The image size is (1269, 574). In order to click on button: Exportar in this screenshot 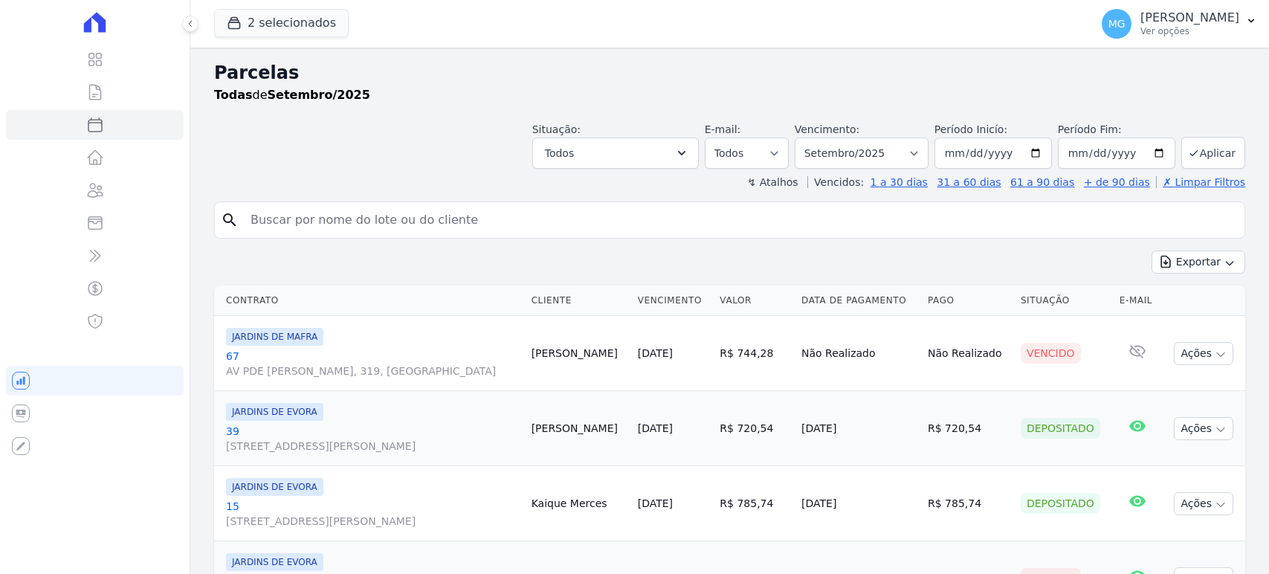, I will do `click(1199, 262)`.